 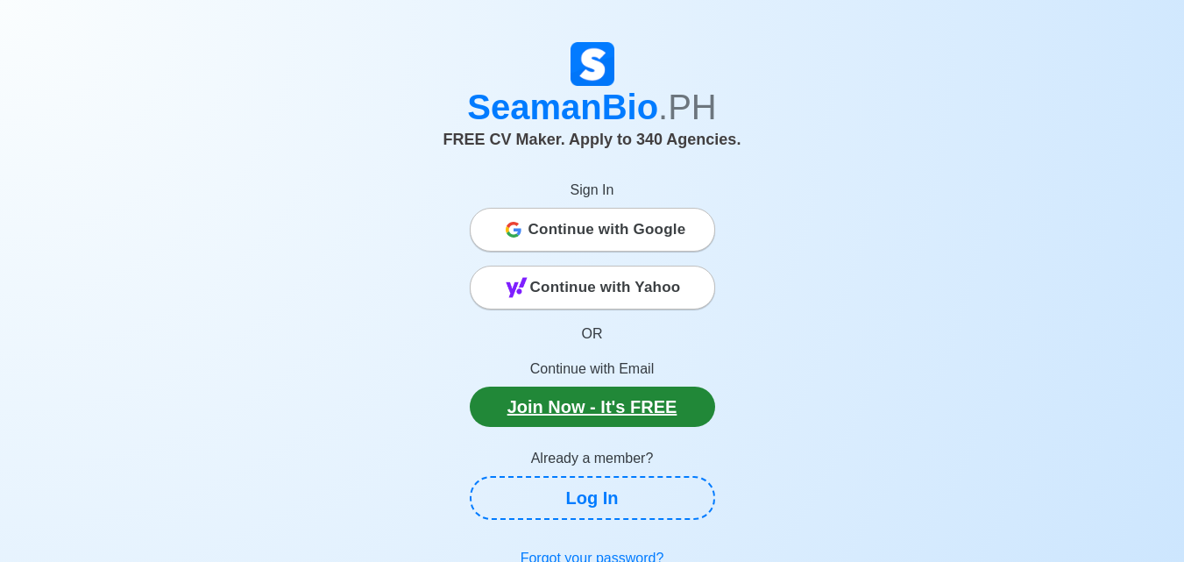 What do you see at coordinates (593, 459) in the screenshot?
I see `p: Already a member?` at bounding box center [593, 459].